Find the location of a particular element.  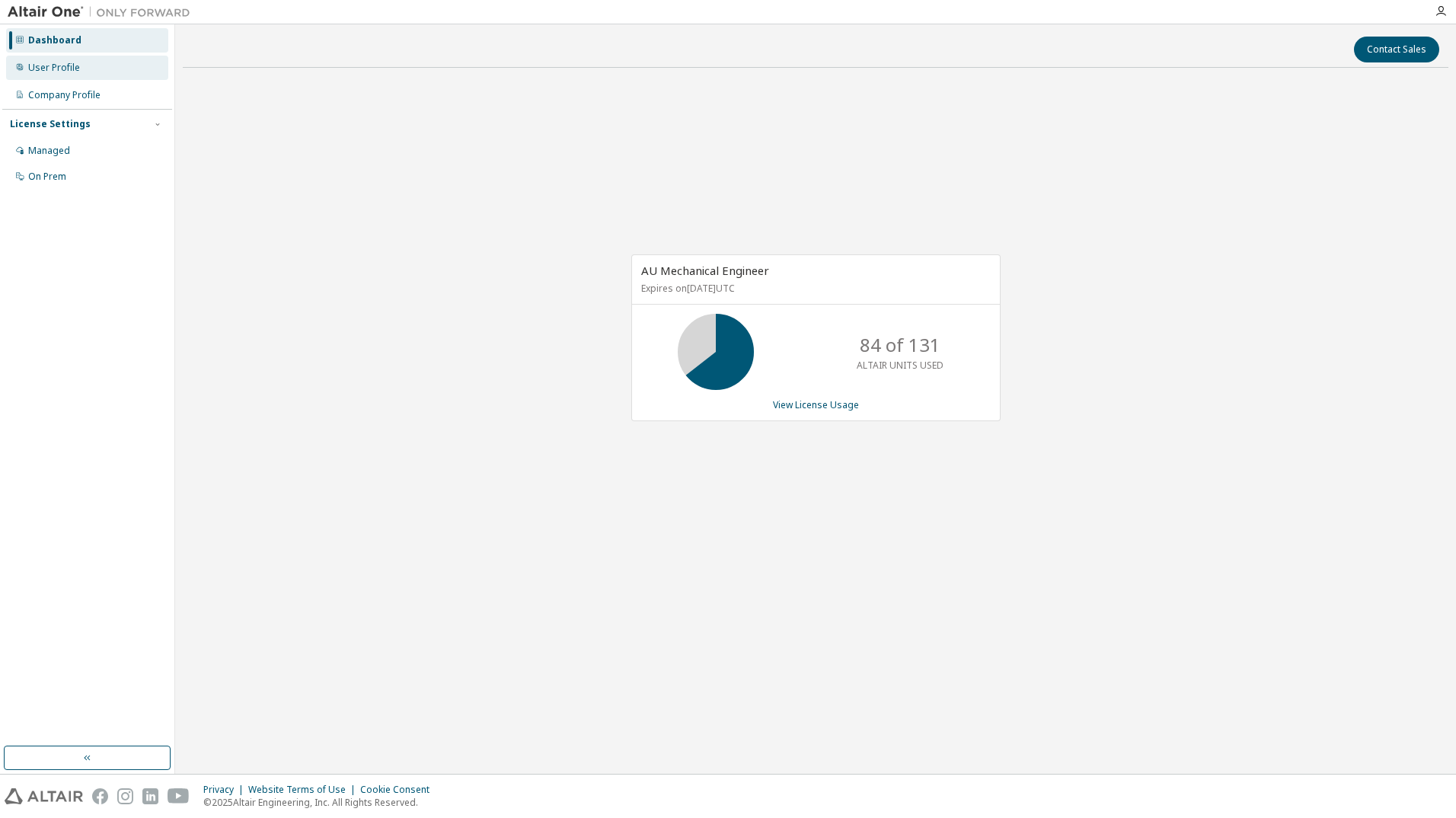

img: Altair One is located at coordinates (103, 12).